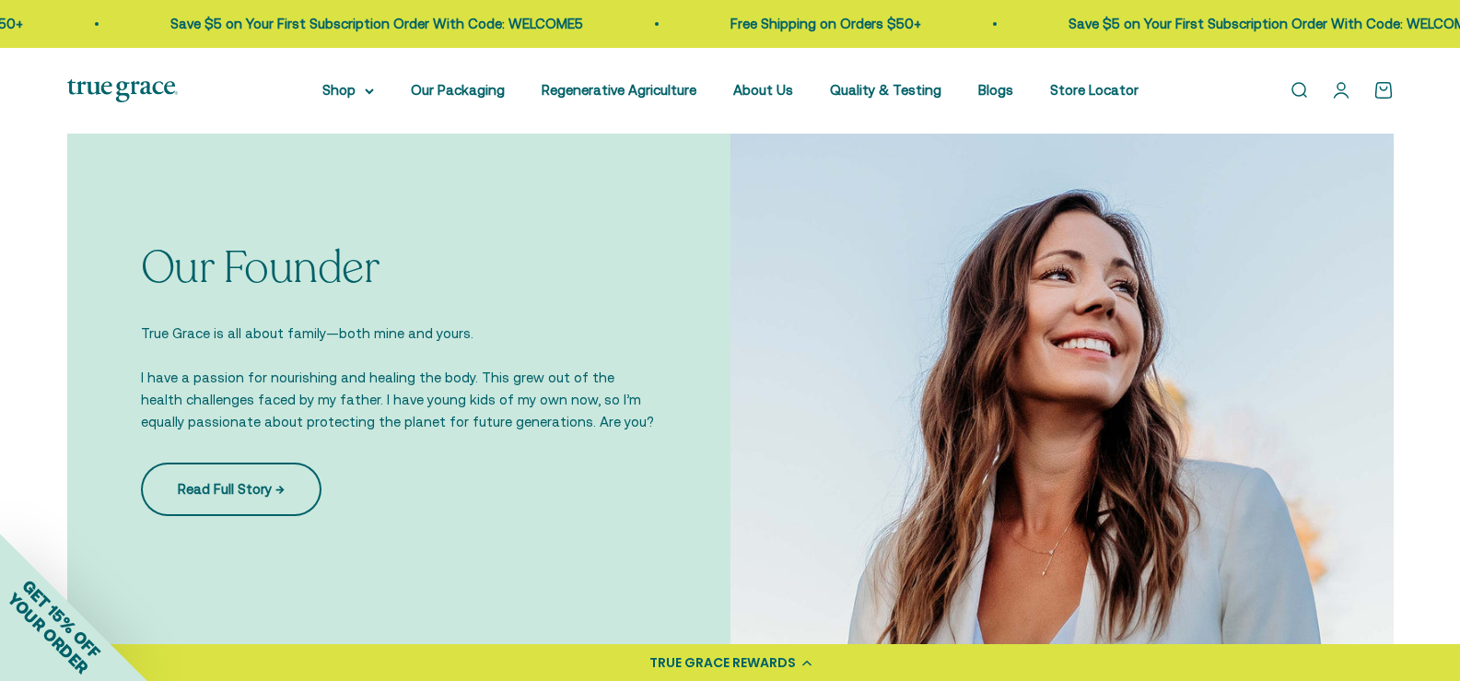  Describe the element at coordinates (1094, 89) in the screenshot. I see `a: Store Locator` at that location.